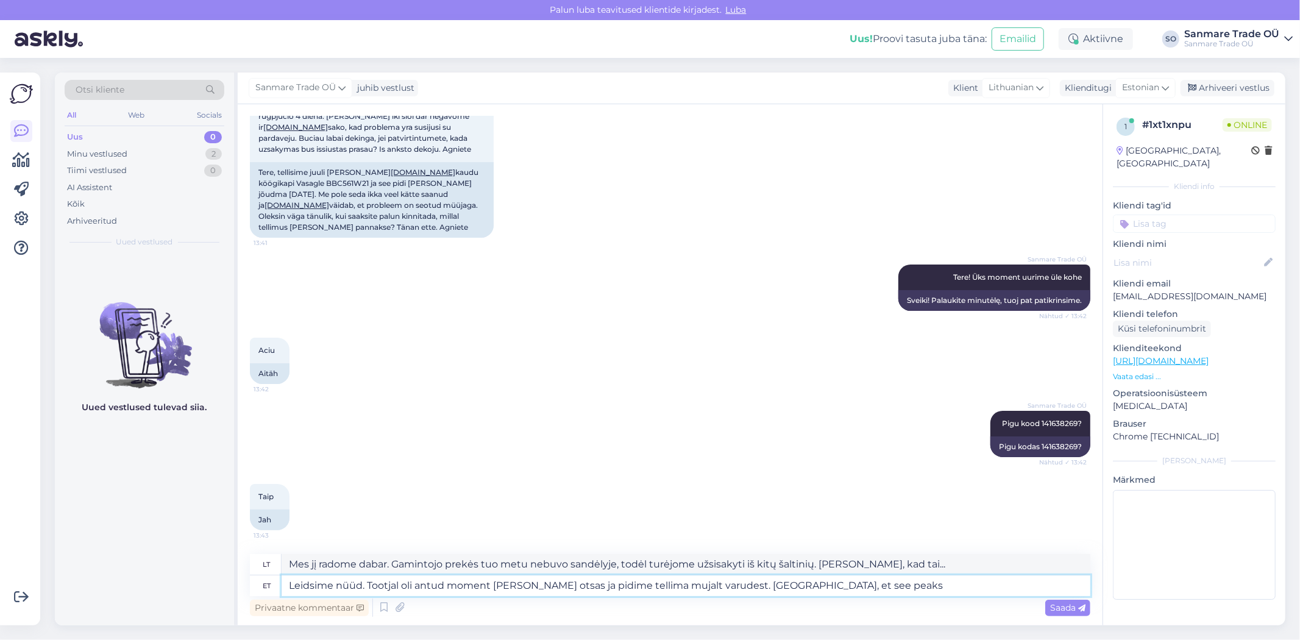 The width and height of the screenshot is (1300, 640). I want to click on div: # 1xt1xnpu, so click(1182, 125).